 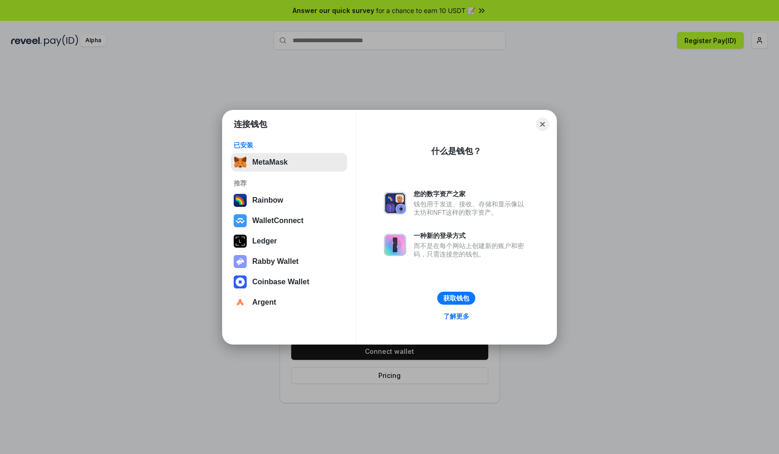 What do you see at coordinates (278, 221) in the screenshot?
I see `div: WalletConnect` at bounding box center [278, 221].